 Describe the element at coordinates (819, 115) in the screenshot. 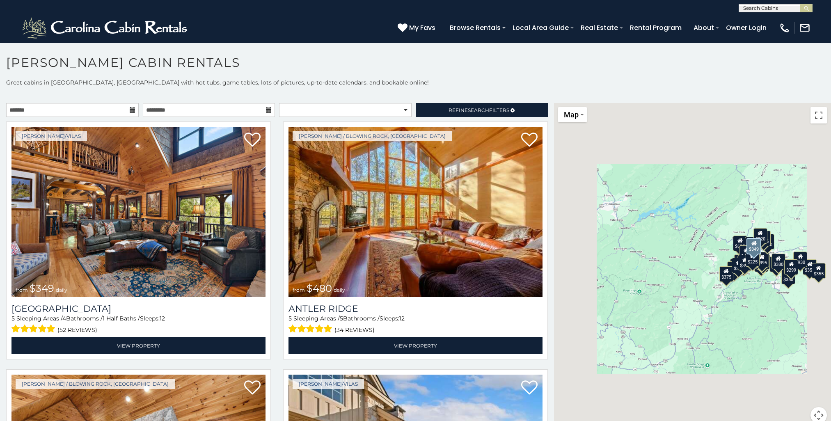

I see `button: Toggle fullscreen view` at that location.